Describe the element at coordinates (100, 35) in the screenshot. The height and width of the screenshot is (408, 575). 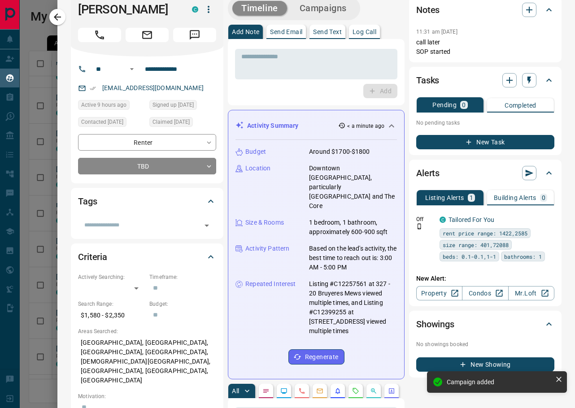
I see `span: Call` at that location.